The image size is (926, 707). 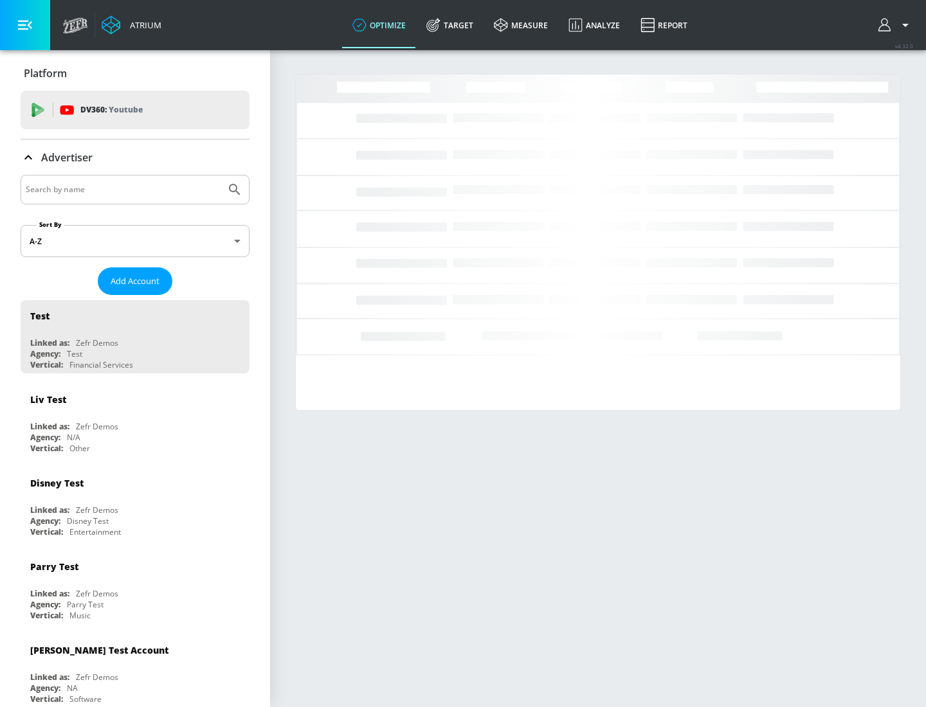 What do you see at coordinates (135, 73) in the screenshot?
I see `div: Platform` at bounding box center [135, 73].